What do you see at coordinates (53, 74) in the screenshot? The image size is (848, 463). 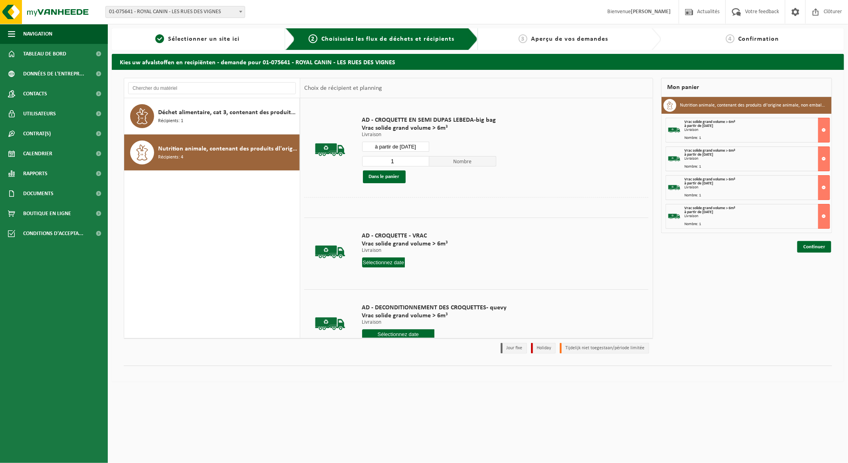 I see `span: Données de l'entrepr...` at bounding box center [53, 74].